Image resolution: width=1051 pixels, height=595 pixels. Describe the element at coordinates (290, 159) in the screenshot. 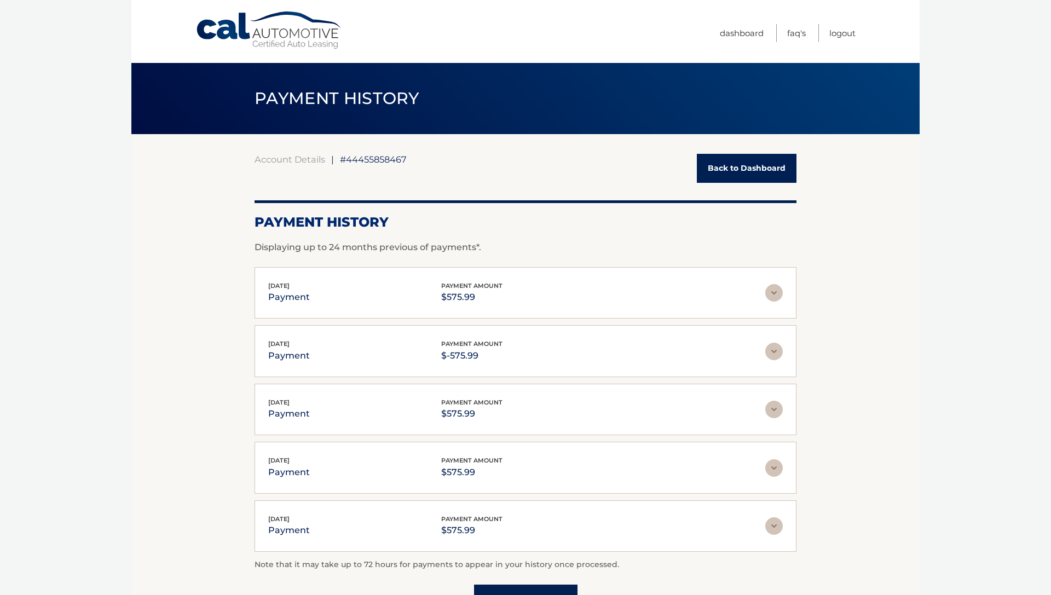

I see `a: Account Details` at that location.